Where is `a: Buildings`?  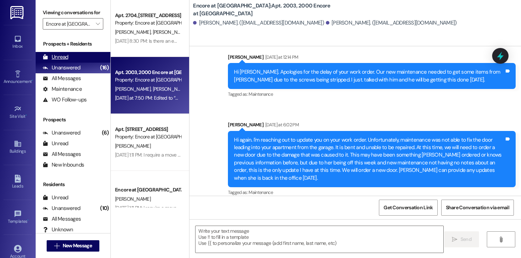
a: Buildings is located at coordinates (18, 147).